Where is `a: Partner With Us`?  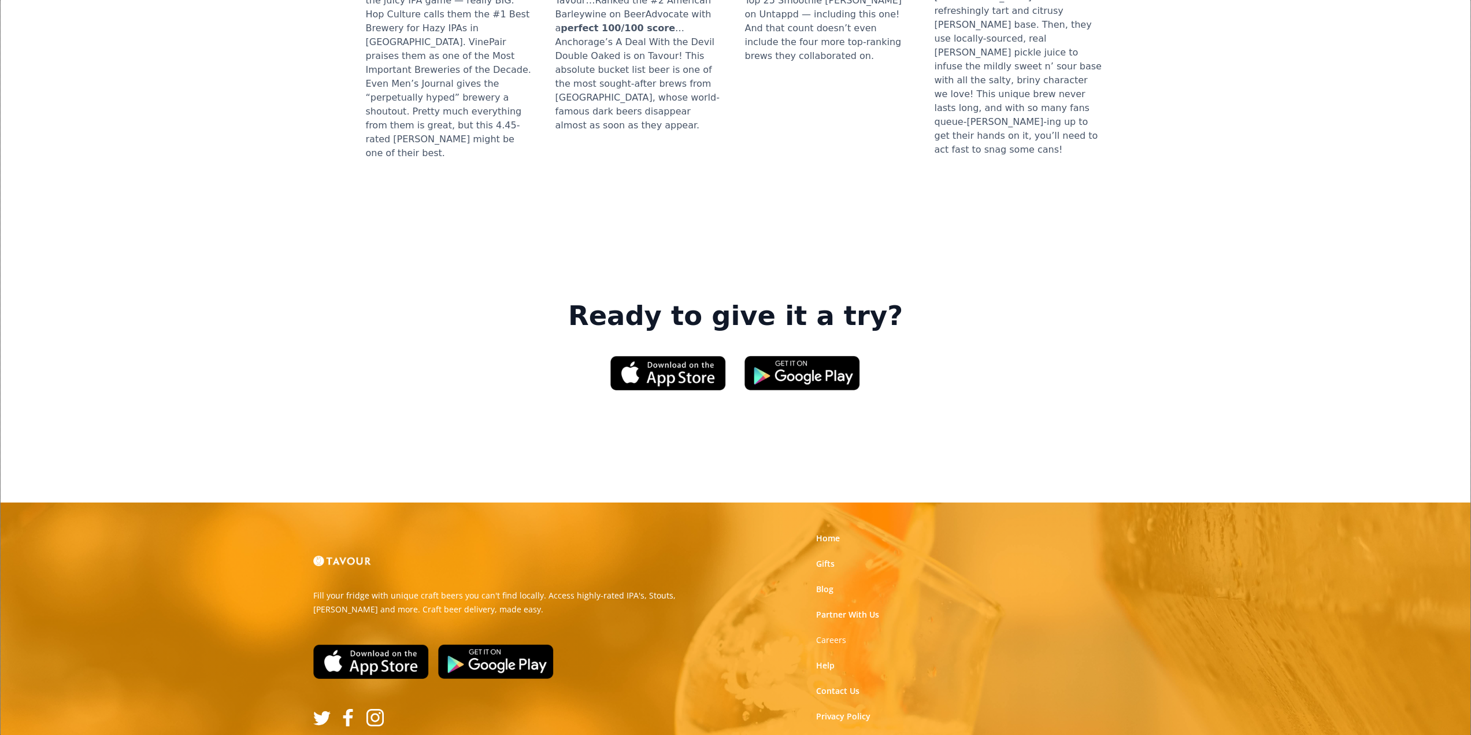
a: Partner With Us is located at coordinates (848, 615).